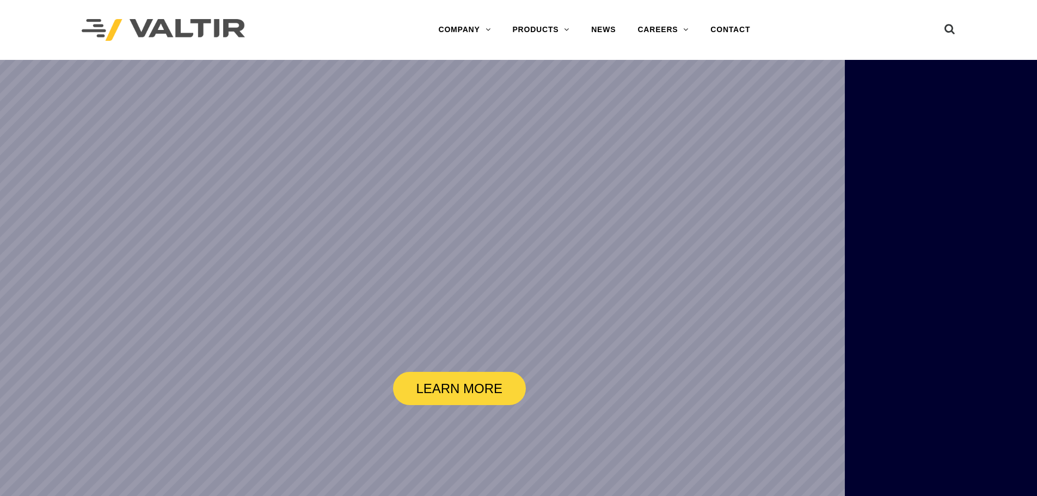 Image resolution: width=1037 pixels, height=496 pixels. Describe the element at coordinates (540, 30) in the screenshot. I see `a: PRODUCTS` at that location.